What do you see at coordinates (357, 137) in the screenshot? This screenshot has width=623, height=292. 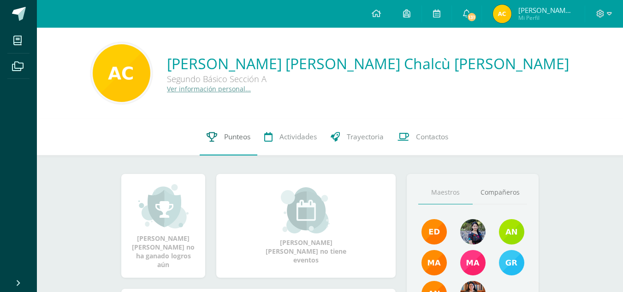 I see `a: Trayectoria` at bounding box center [357, 137].